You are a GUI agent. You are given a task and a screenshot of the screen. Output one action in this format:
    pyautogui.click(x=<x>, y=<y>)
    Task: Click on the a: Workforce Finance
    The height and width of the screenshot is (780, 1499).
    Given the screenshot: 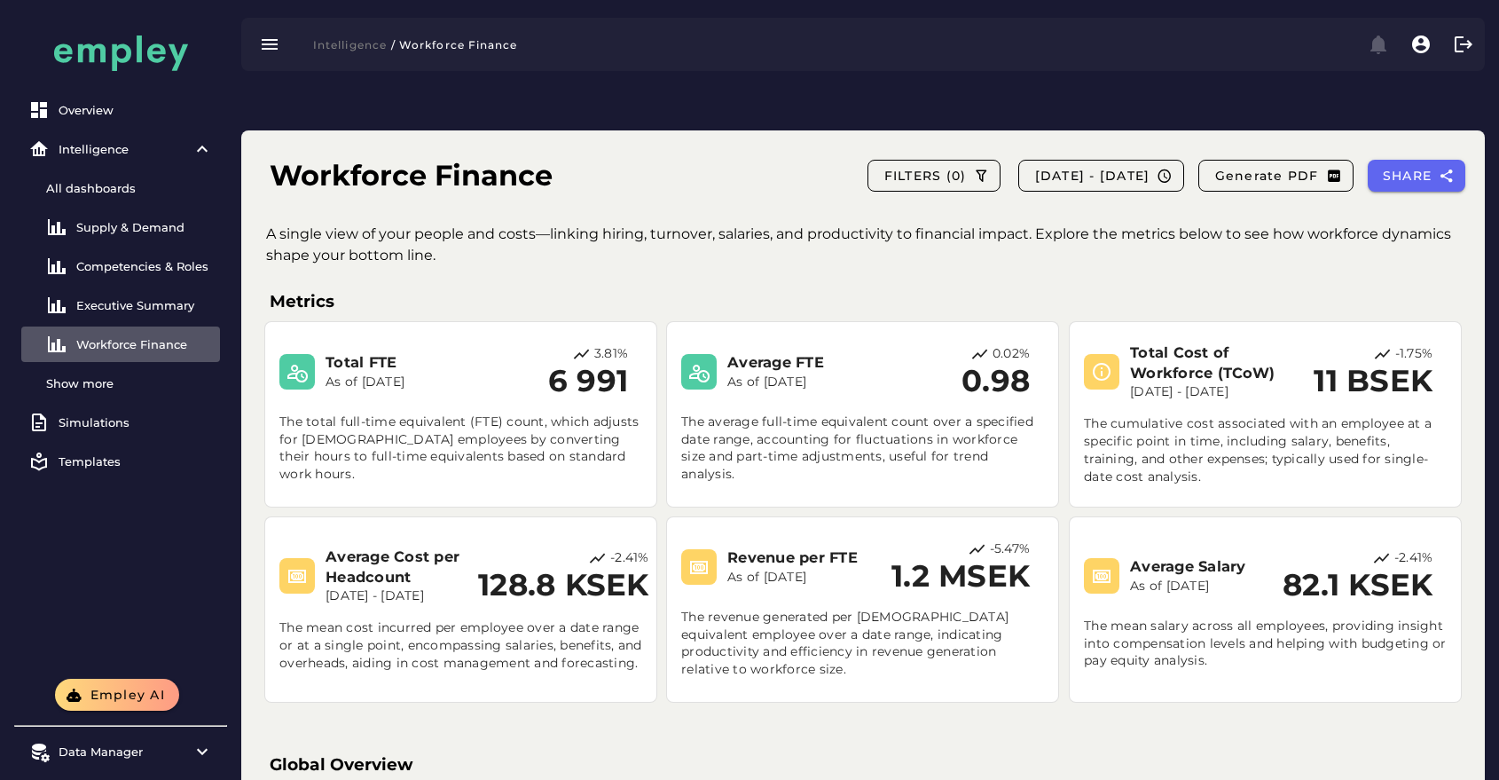 What is the action you would take?
    pyautogui.click(x=121, y=344)
    